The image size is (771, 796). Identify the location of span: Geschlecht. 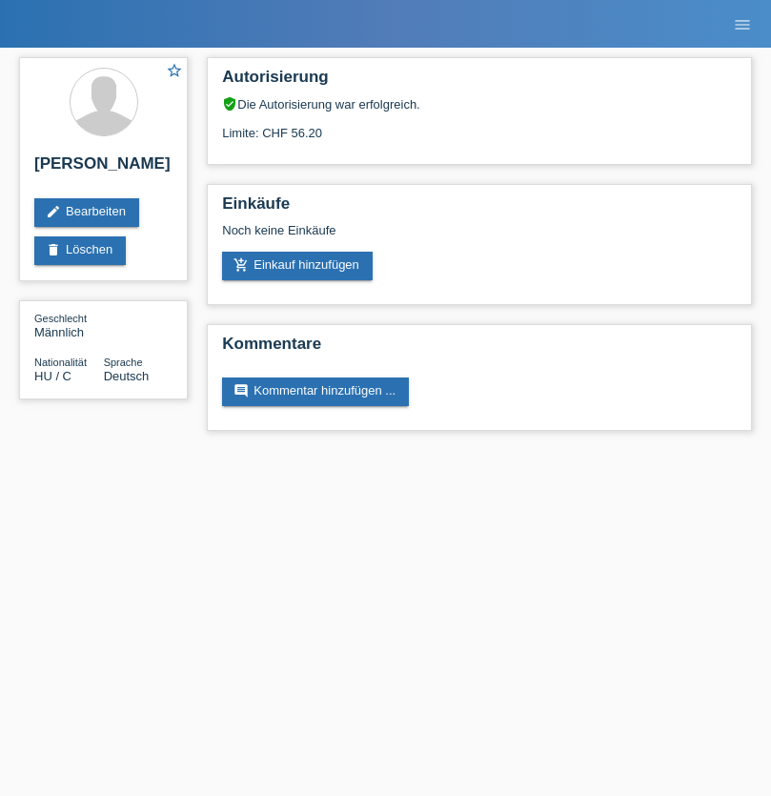
(60, 318).